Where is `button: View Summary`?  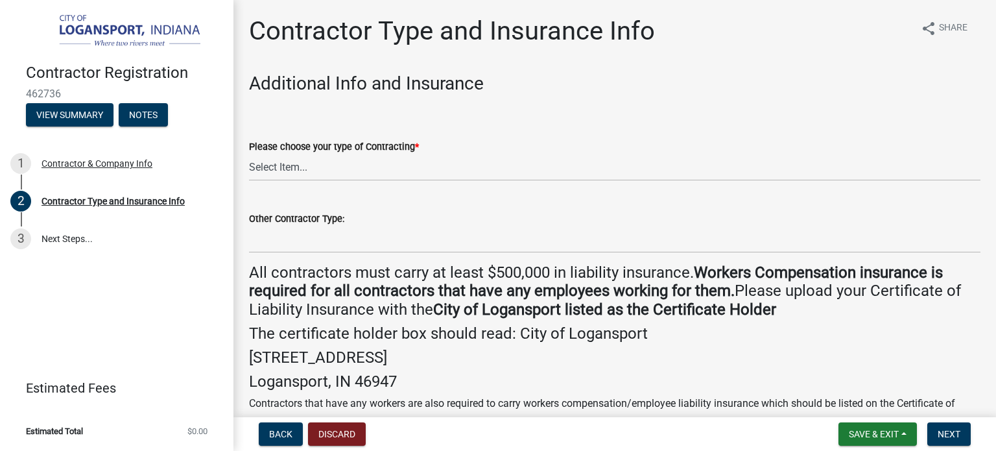 button: View Summary is located at coordinates (69, 115).